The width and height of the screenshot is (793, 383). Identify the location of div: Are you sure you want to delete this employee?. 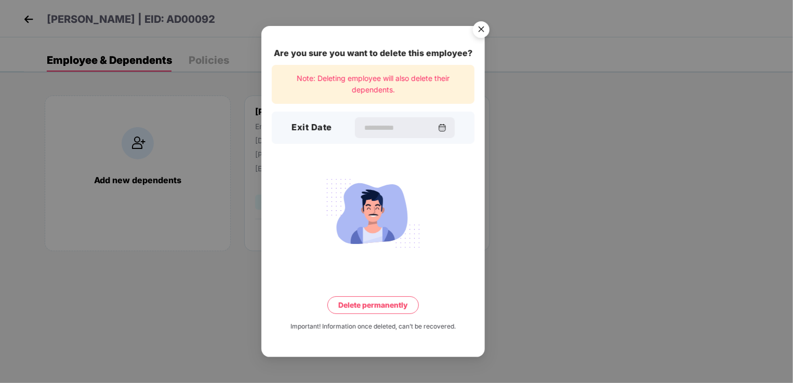
(373, 53).